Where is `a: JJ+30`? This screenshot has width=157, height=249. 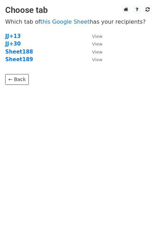 a: JJ+30 is located at coordinates (13, 44).